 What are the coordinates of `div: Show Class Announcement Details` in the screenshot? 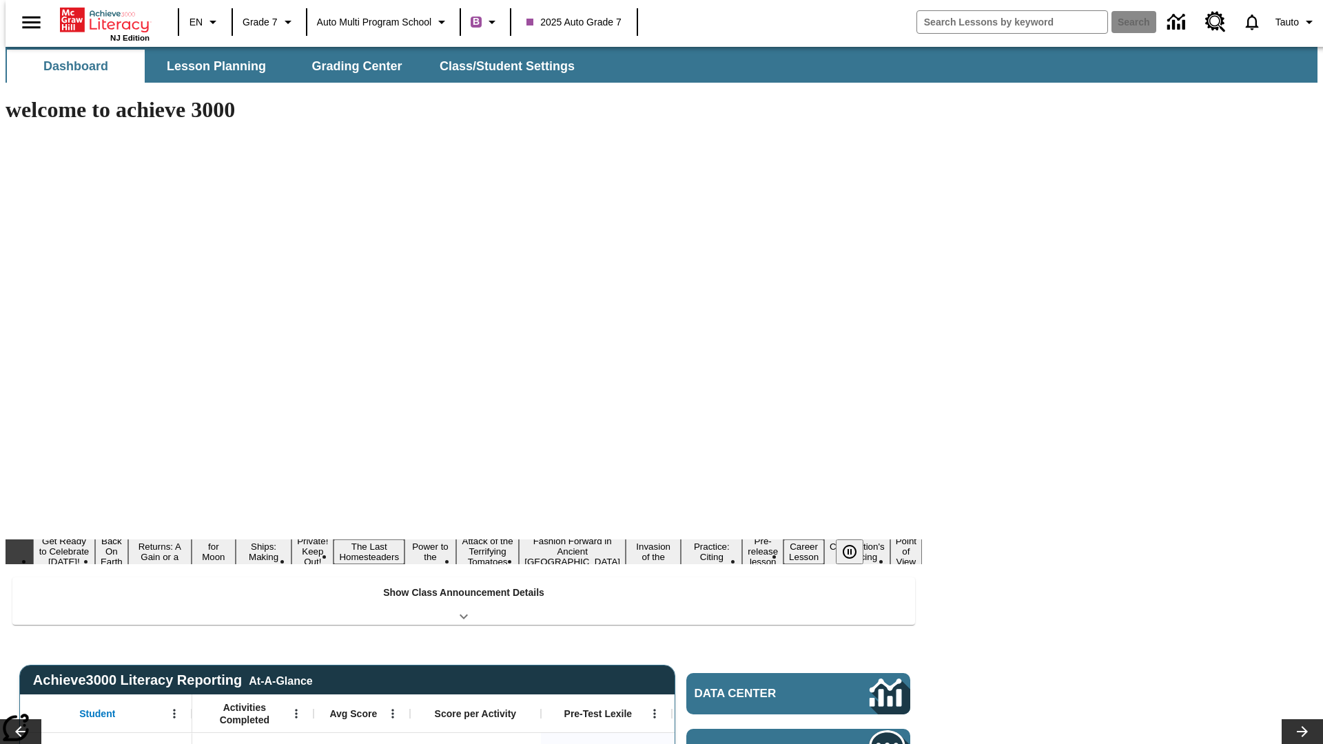 It's located at (464, 601).